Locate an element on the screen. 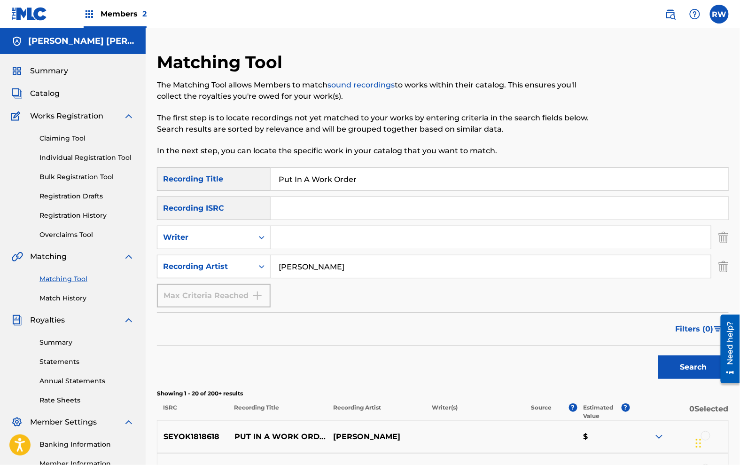 This screenshot has width=740, height=465. a: Registration Drafts is located at coordinates (87, 196).